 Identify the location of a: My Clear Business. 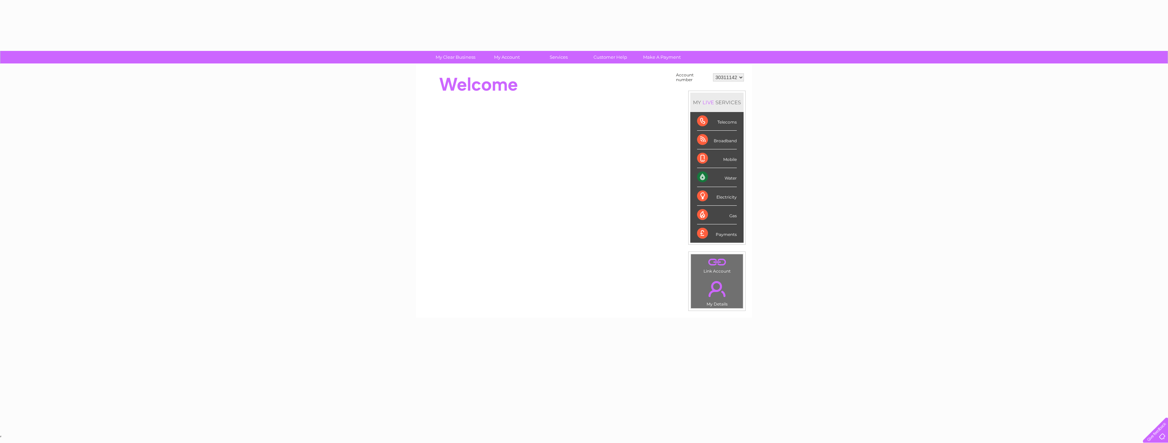
(455, 57).